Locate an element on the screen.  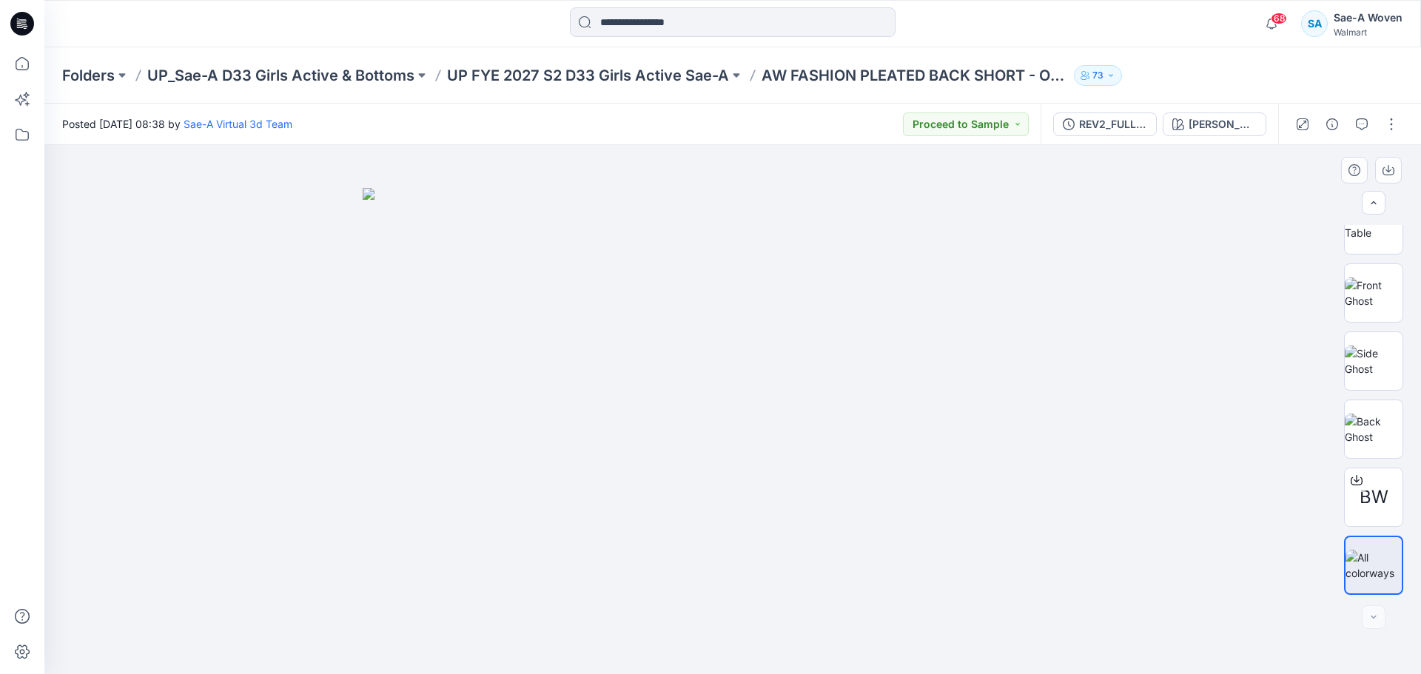
span: BW is located at coordinates (1374, 498).